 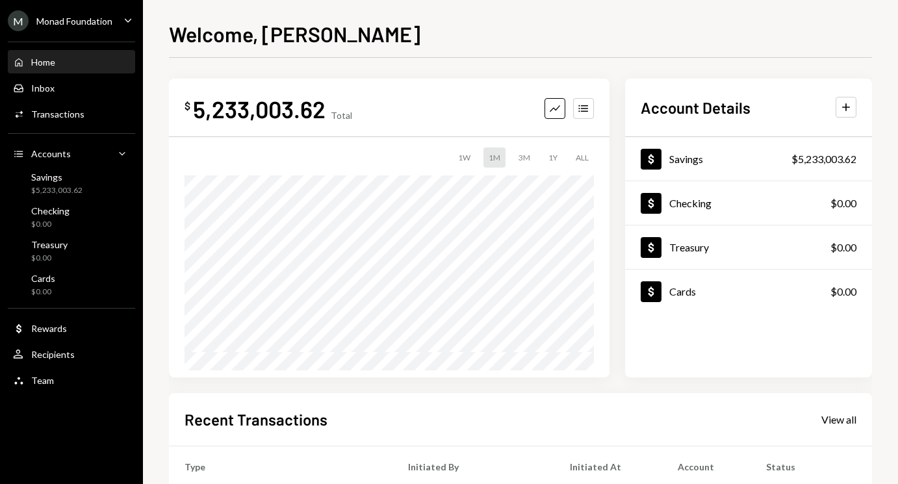 What do you see at coordinates (71, 354) in the screenshot?
I see `a: Recipients` at bounding box center [71, 354].